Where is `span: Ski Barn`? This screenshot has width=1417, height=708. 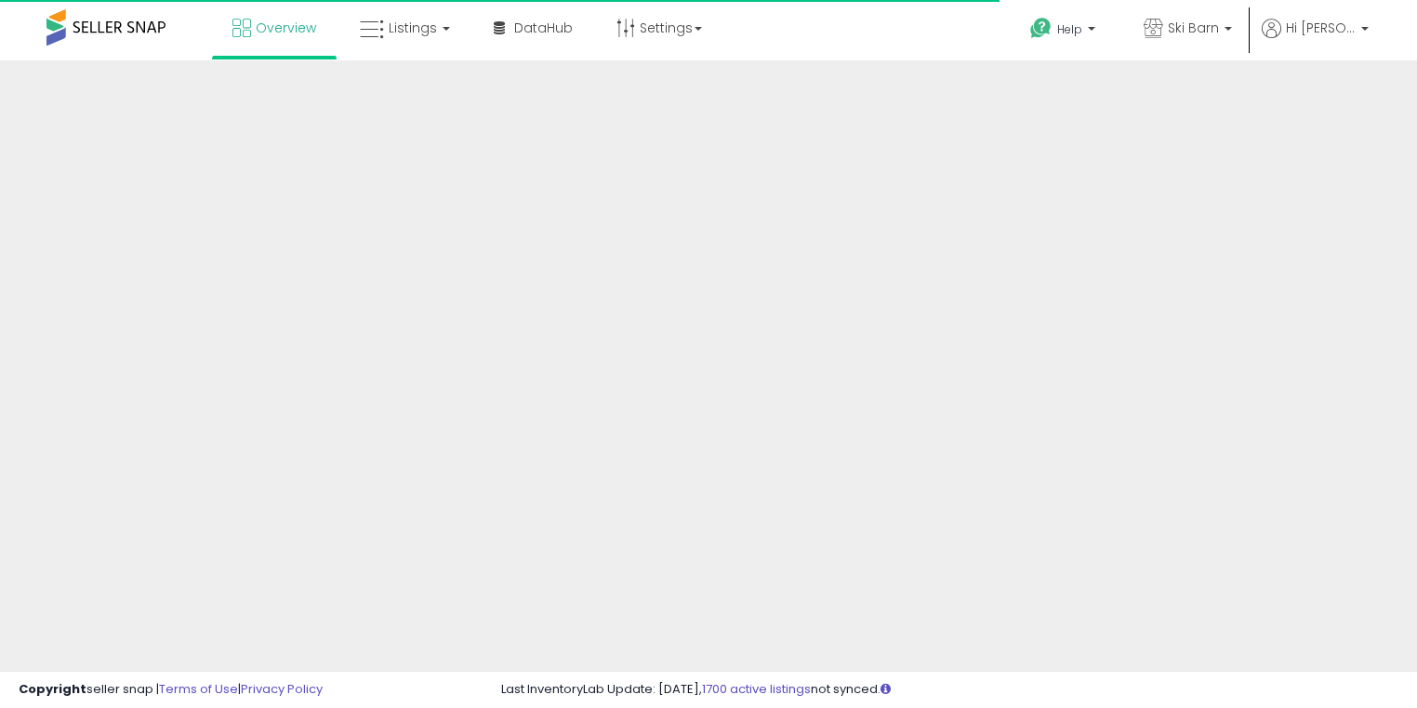 span: Ski Barn is located at coordinates (1193, 28).